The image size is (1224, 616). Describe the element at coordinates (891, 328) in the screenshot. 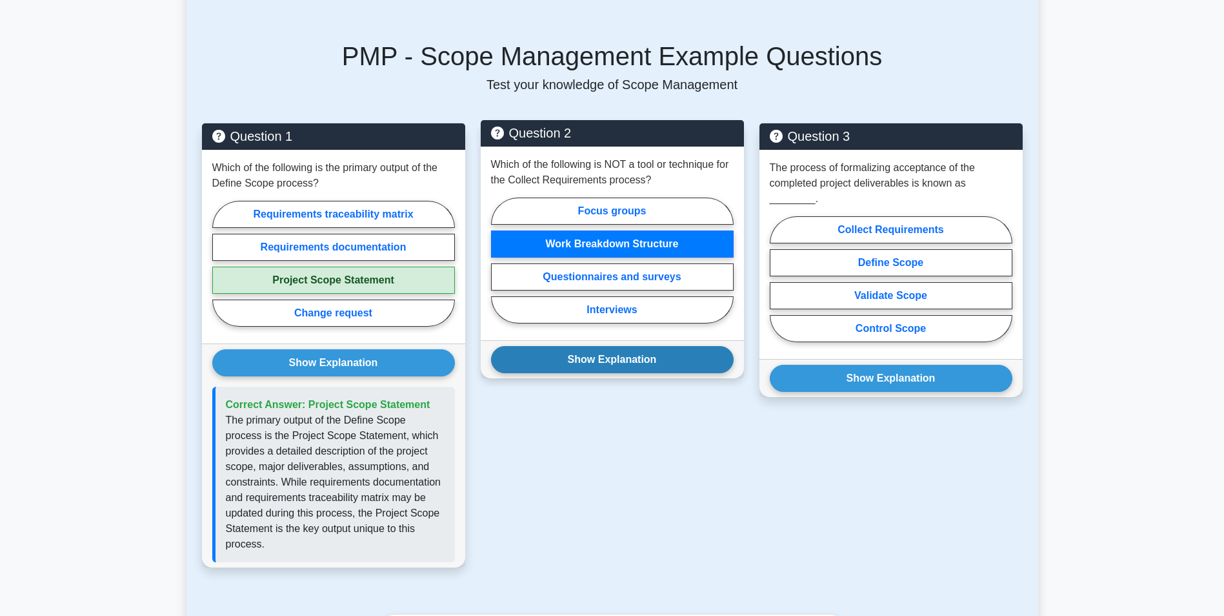

I see `label: Control Scope` at that location.